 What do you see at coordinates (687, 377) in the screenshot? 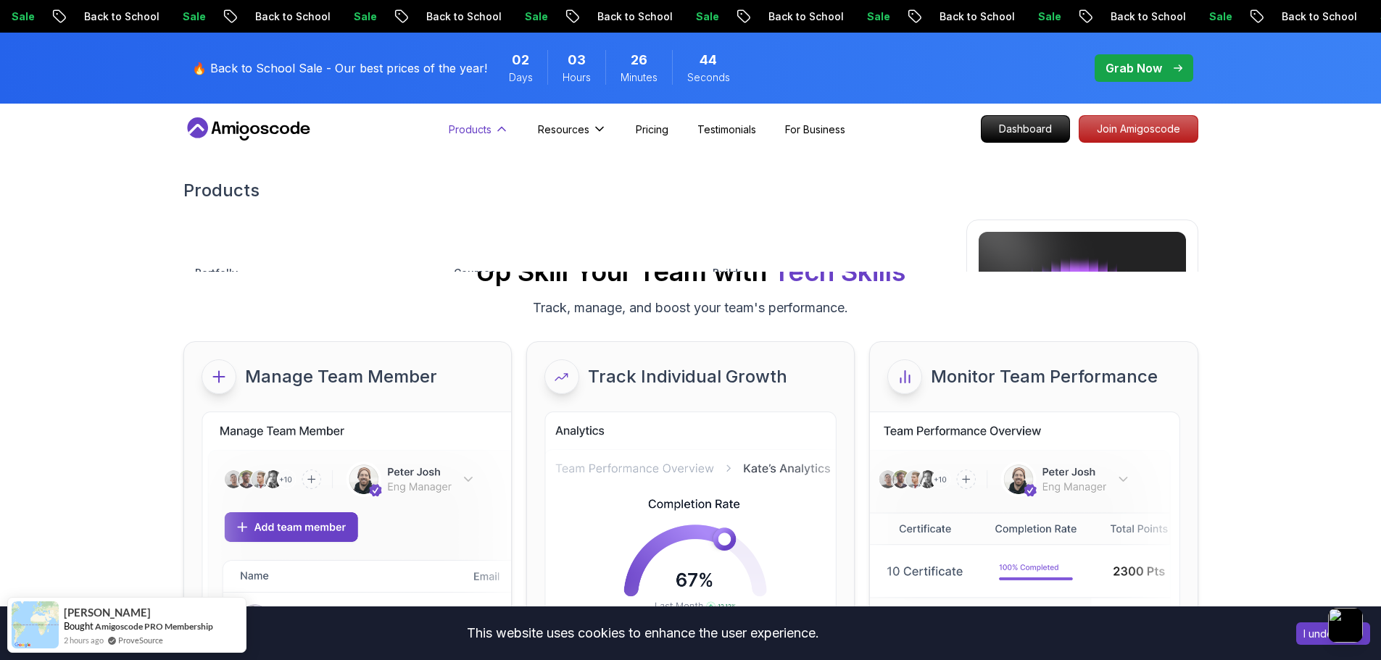
I see `p: Track Individual Growth` at bounding box center [687, 377].